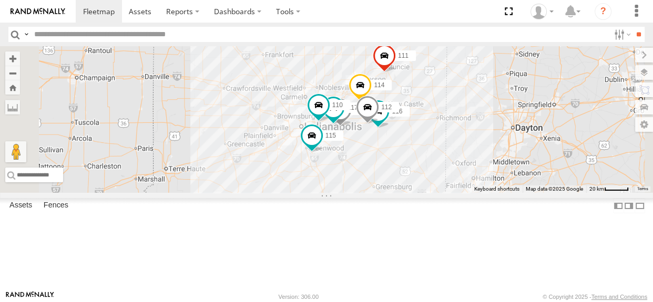  What do you see at coordinates (16, 152) in the screenshot?
I see `button: Drag Pegman onto the map to open Street View` at bounding box center [16, 152].